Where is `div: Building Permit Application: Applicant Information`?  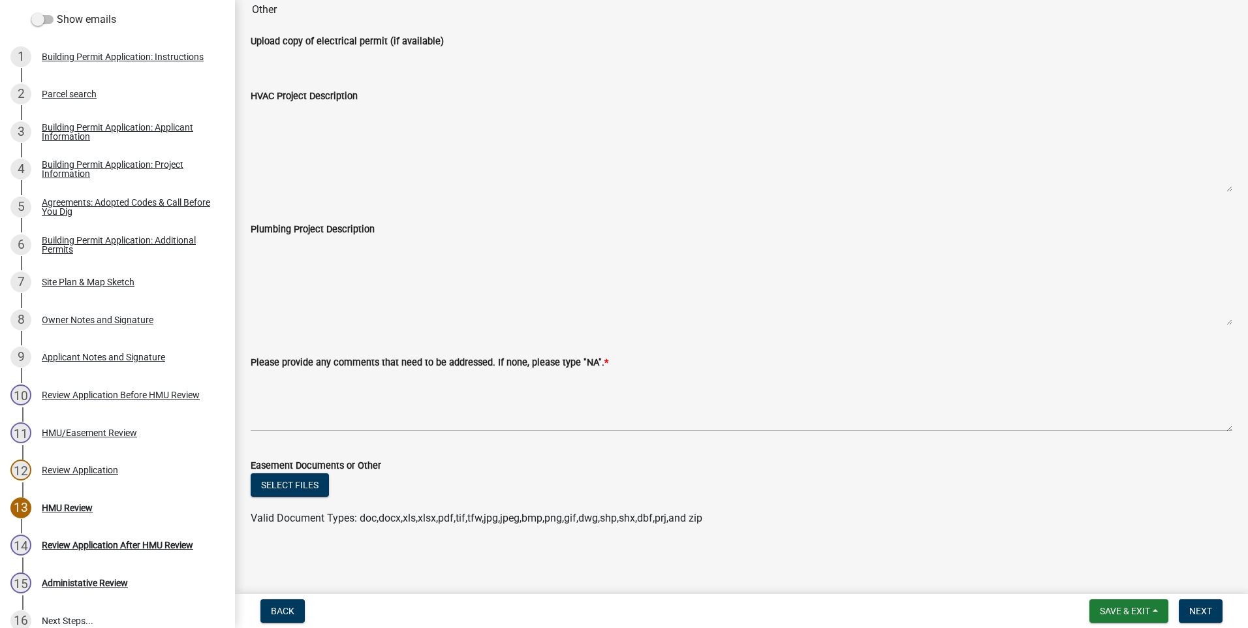
div: Building Permit Application: Applicant Information is located at coordinates (128, 132).